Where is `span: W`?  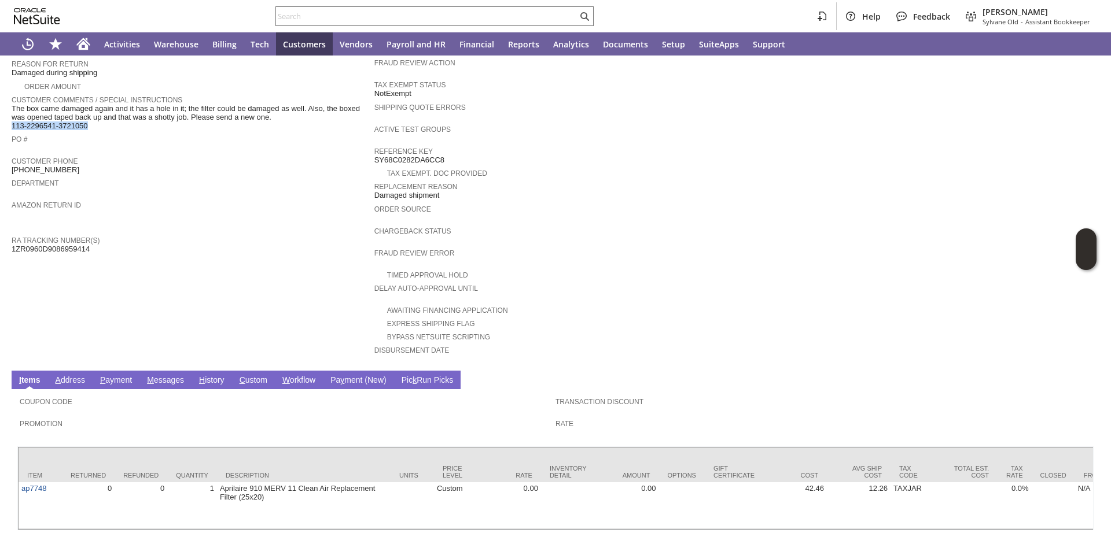
span: W is located at coordinates (286, 380).